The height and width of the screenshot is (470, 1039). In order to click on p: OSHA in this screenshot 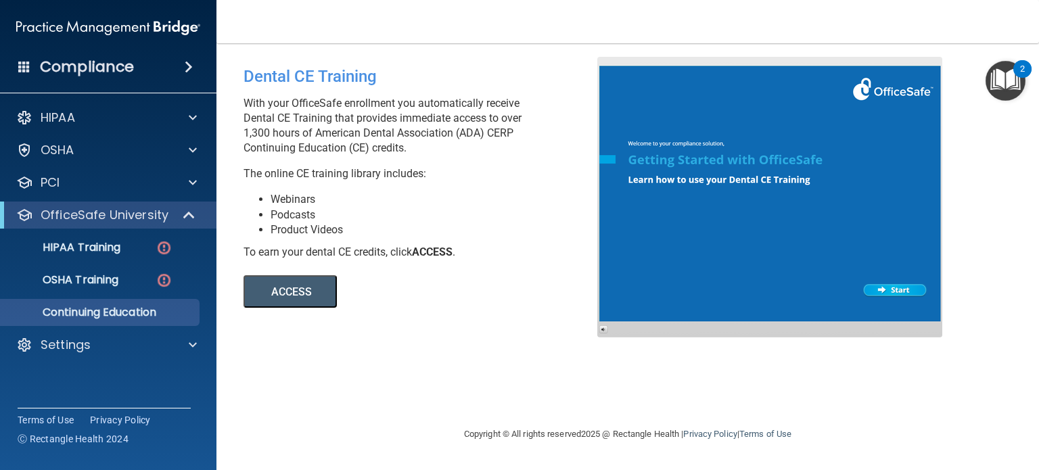, I will do `click(58, 150)`.